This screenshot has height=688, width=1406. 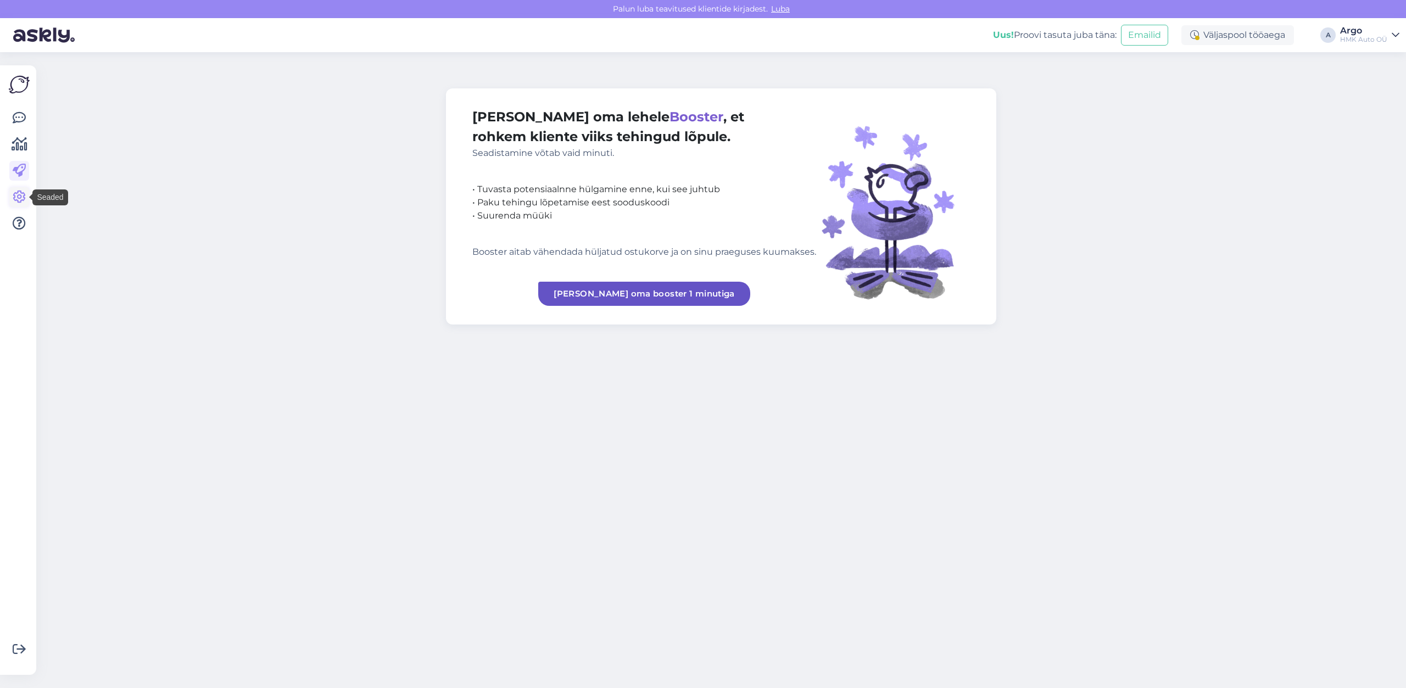 What do you see at coordinates (19, 85) in the screenshot?
I see `img: Askly Logo` at bounding box center [19, 85].